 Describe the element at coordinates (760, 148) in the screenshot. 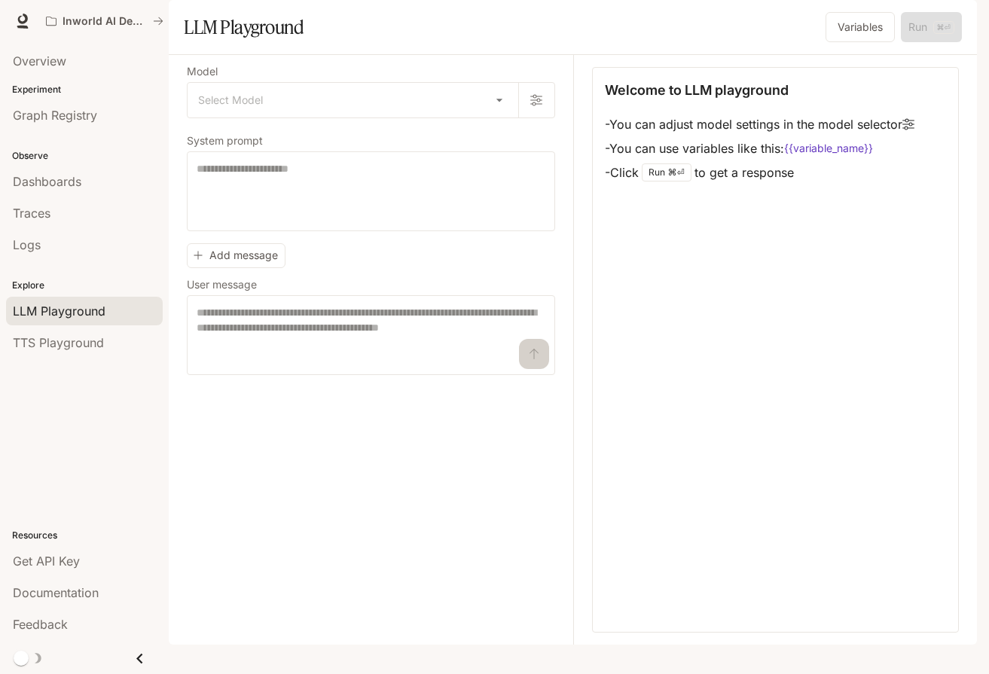

I see `li: - You can use variables like this:` at that location.